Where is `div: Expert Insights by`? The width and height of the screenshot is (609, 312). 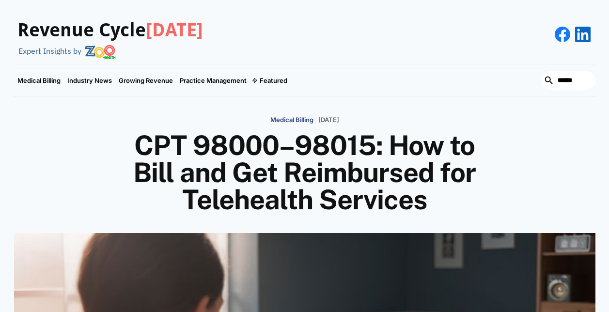 div: Expert Insights by is located at coordinates (50, 51).